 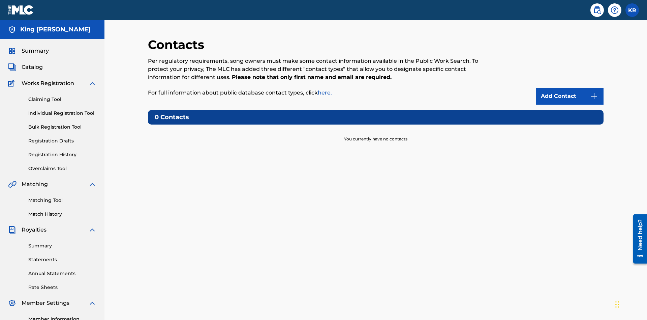 What do you see at coordinates (12, 51) in the screenshot?
I see `img: Summary` at bounding box center [12, 51].